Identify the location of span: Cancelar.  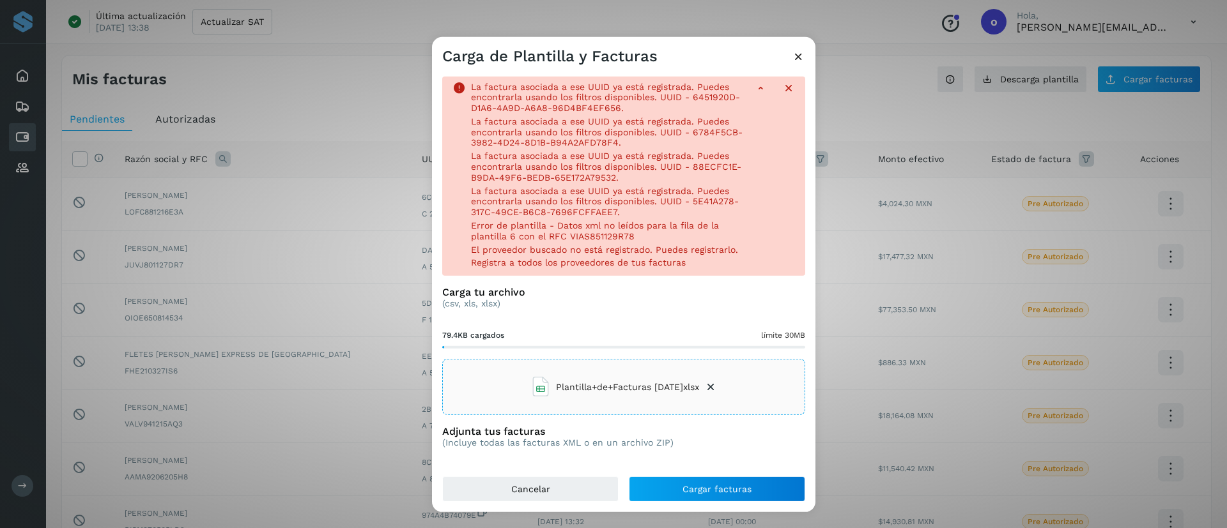
(530, 490).